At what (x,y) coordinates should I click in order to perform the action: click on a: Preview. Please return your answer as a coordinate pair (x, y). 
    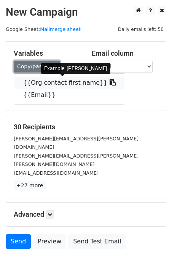
    Looking at the image, I should click on (50, 241).